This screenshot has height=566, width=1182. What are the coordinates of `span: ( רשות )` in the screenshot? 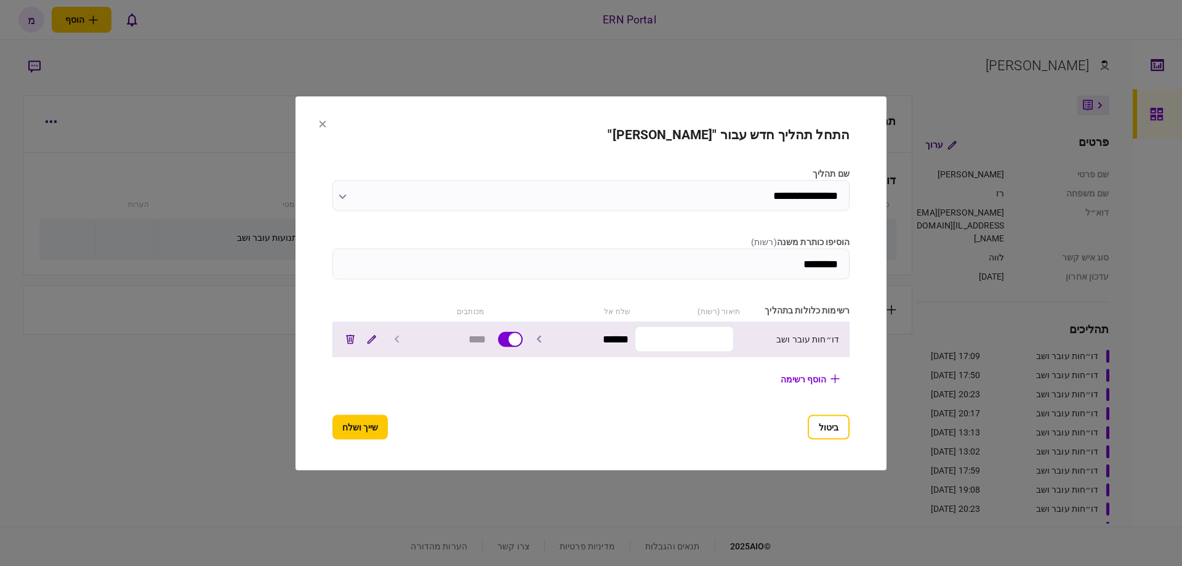 It's located at (764, 241).